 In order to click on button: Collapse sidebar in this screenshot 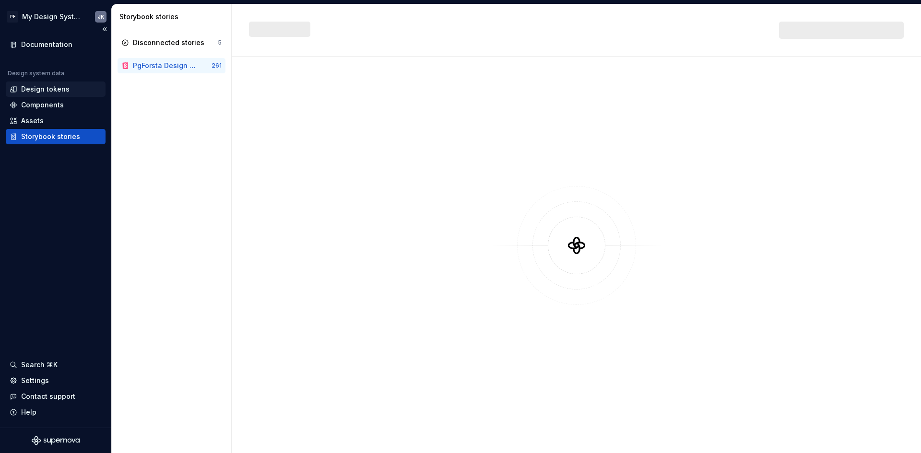, I will do `click(105, 29)`.